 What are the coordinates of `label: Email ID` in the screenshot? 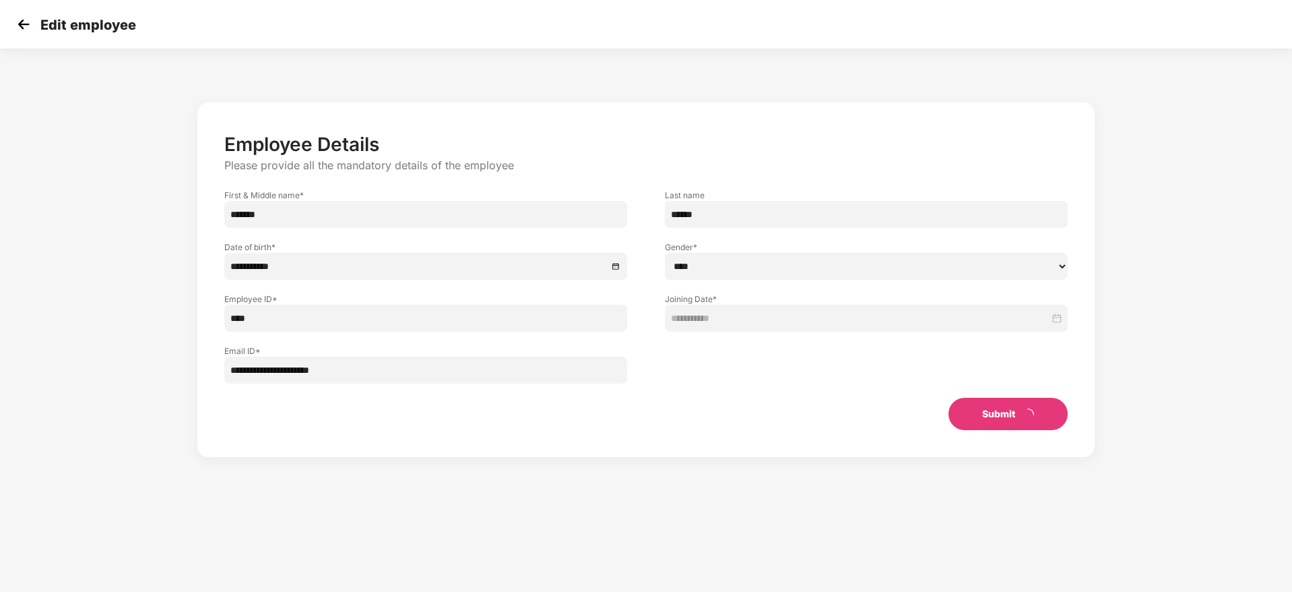 It's located at (426, 350).